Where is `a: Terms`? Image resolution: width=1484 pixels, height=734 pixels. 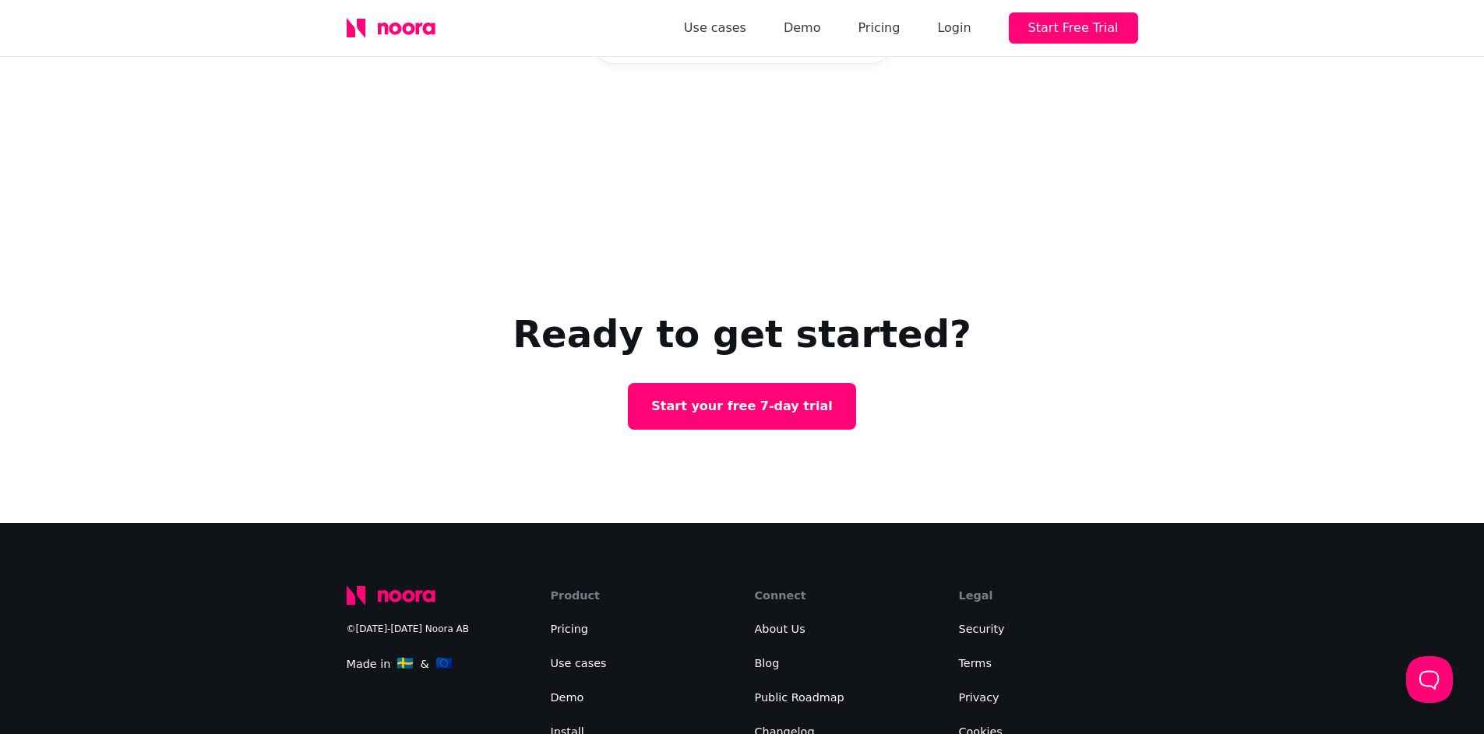
a: Terms is located at coordinates (975, 664).